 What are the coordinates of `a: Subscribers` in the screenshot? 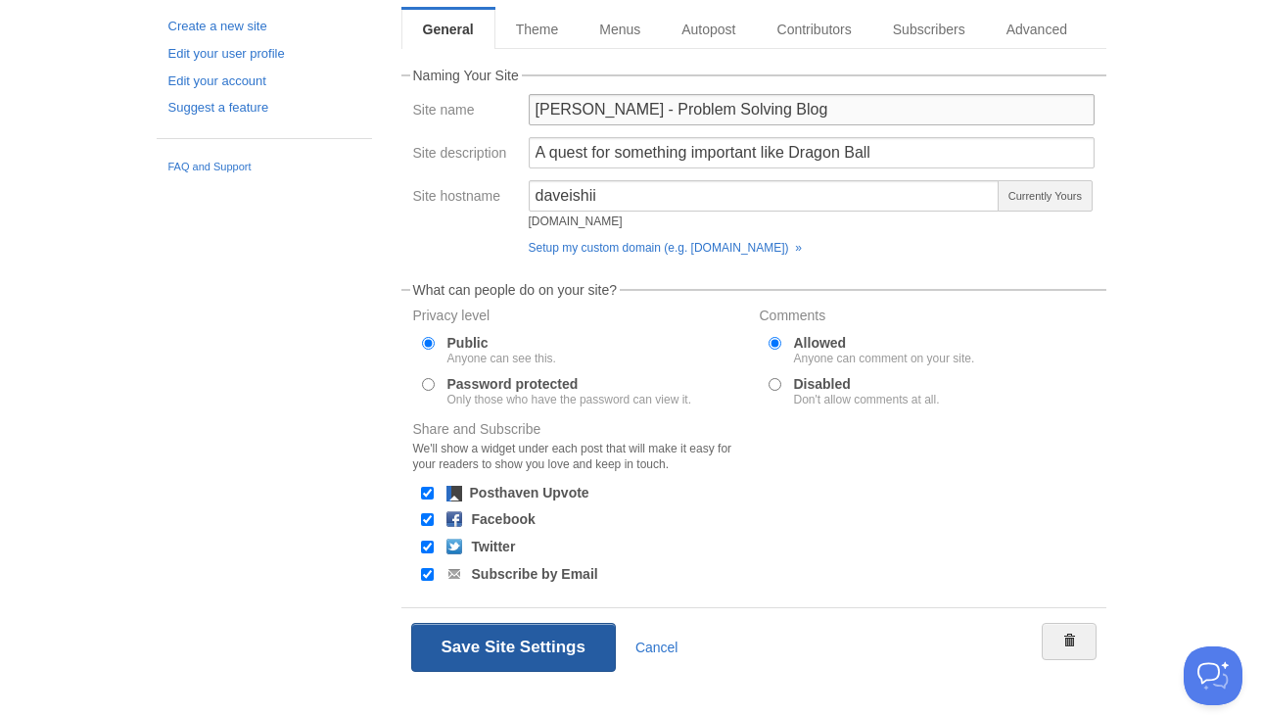 It's located at (929, 29).